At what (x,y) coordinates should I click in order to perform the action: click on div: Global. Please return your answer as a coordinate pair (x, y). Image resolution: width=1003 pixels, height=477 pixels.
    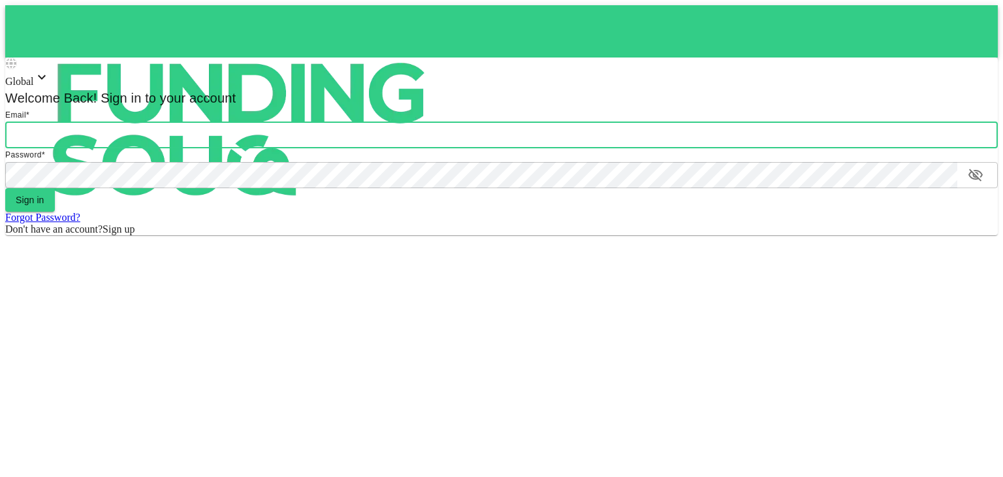
    Looking at the image, I should click on (501, 78).